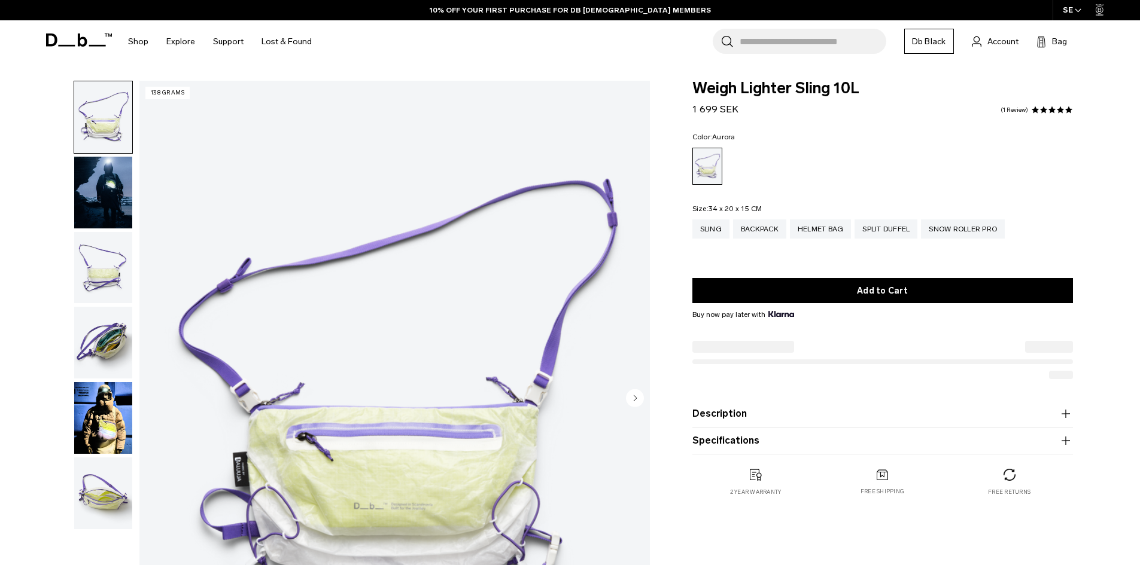 The width and height of the screenshot is (1140, 565). I want to click on img: Weigh_Lighter_Sling_10L_1.png, so click(103, 117).